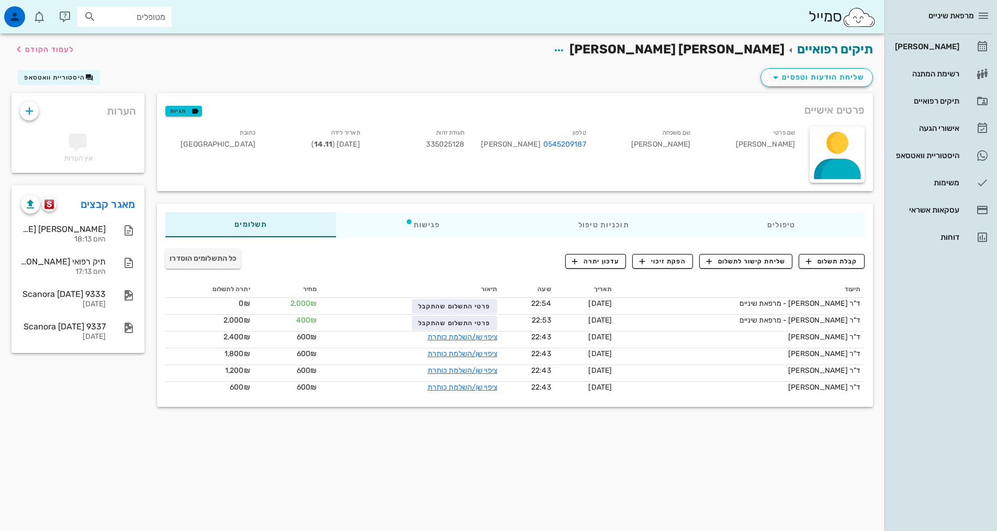 The height and width of the screenshot is (531, 997). I want to click on span: שעה, so click(544, 289).